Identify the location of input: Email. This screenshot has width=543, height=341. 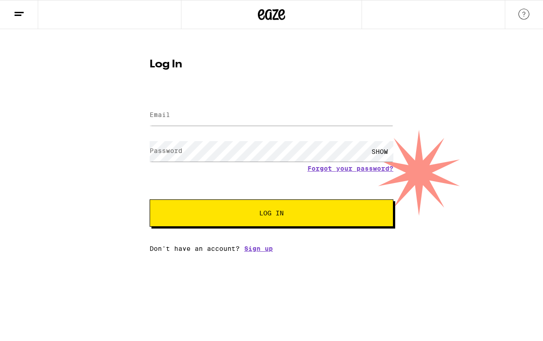
(272, 115).